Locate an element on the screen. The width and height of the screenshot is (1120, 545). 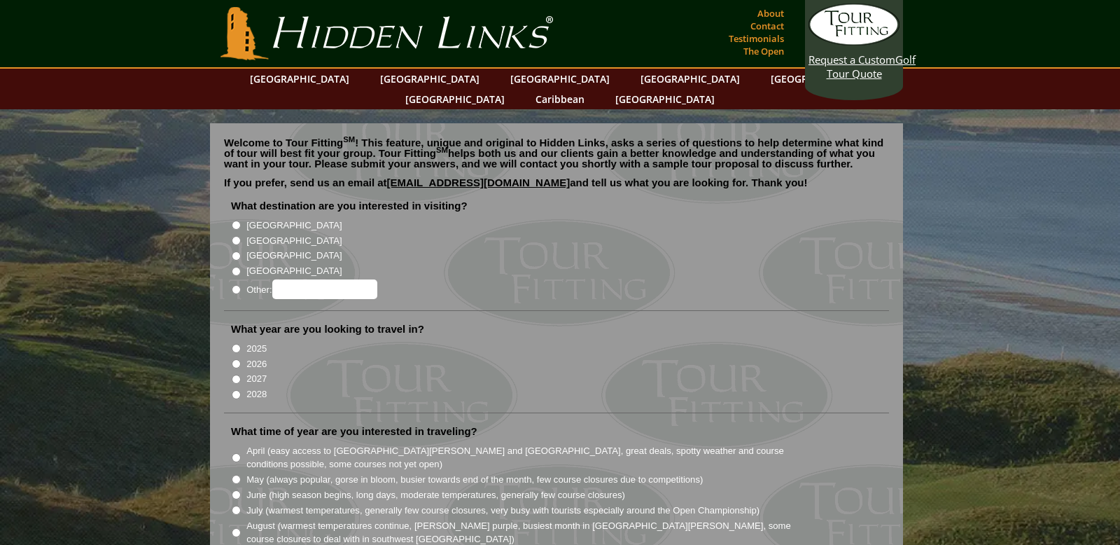
p: Welcome to Tour Fitting ! This feature, unique and original to Hidden Links, asks a series of que... is located at coordinates (556, 153).